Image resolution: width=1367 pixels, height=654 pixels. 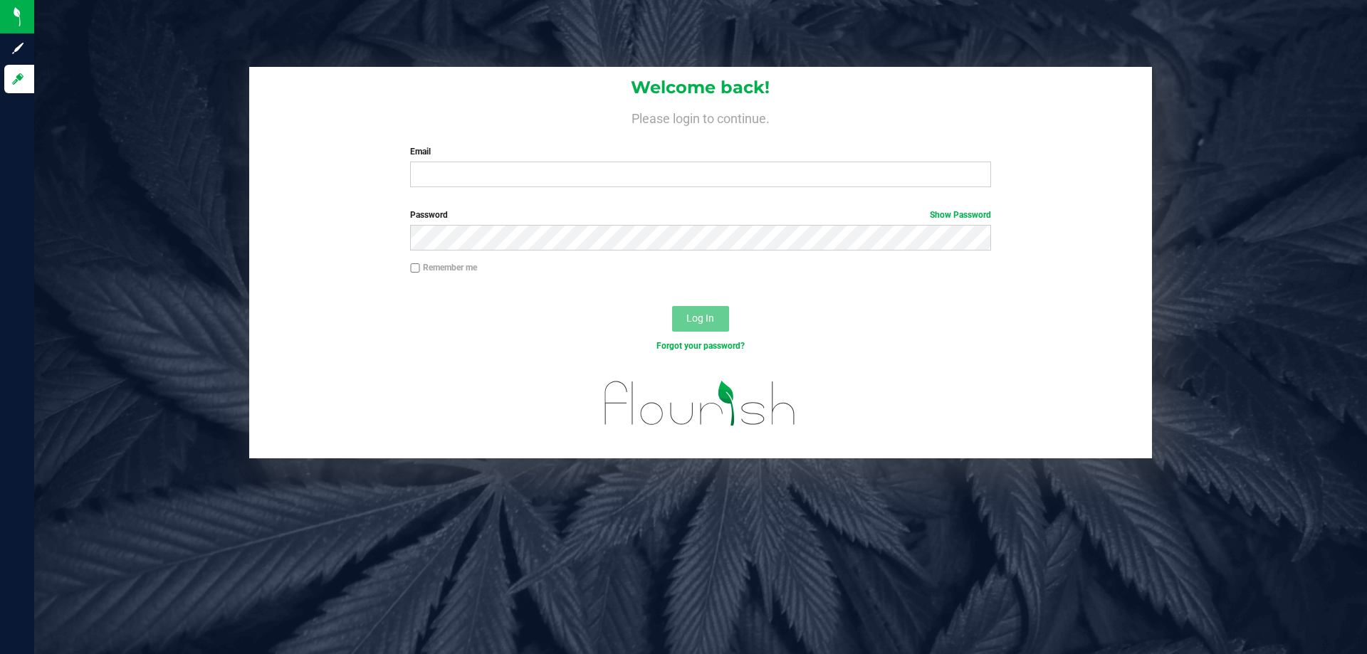 I want to click on inline-svg: Log in, so click(x=18, y=79).